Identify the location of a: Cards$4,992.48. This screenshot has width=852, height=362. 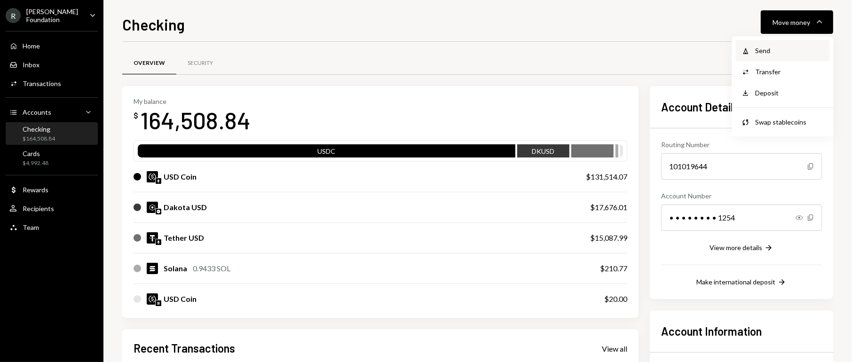
(52, 158).